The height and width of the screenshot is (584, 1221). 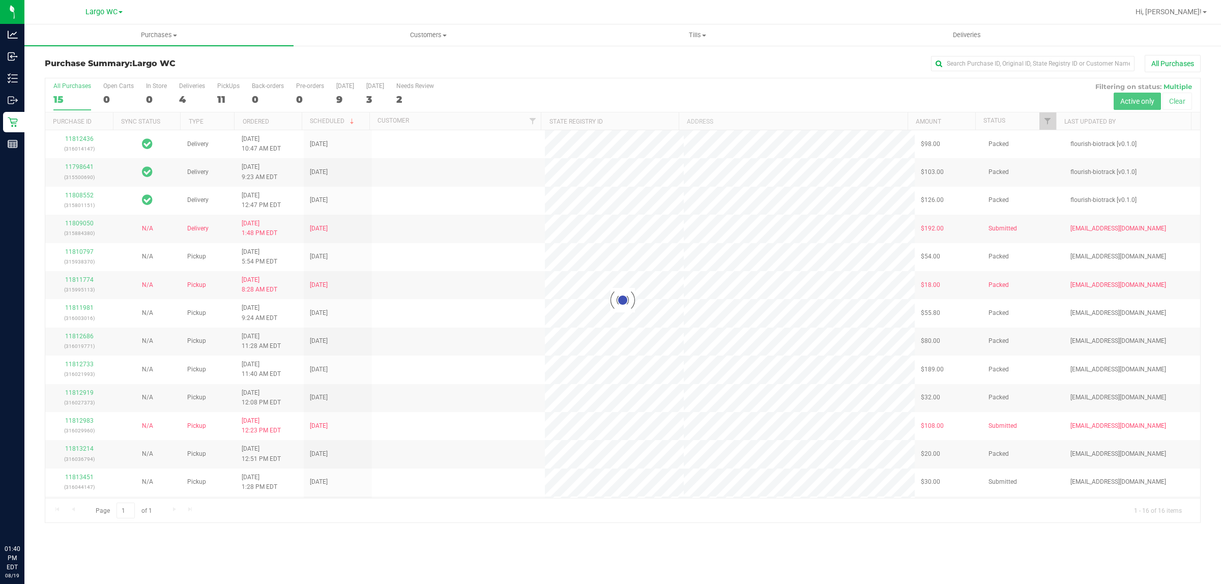 What do you see at coordinates (697, 35) in the screenshot?
I see `span: Tills` at bounding box center [697, 35].